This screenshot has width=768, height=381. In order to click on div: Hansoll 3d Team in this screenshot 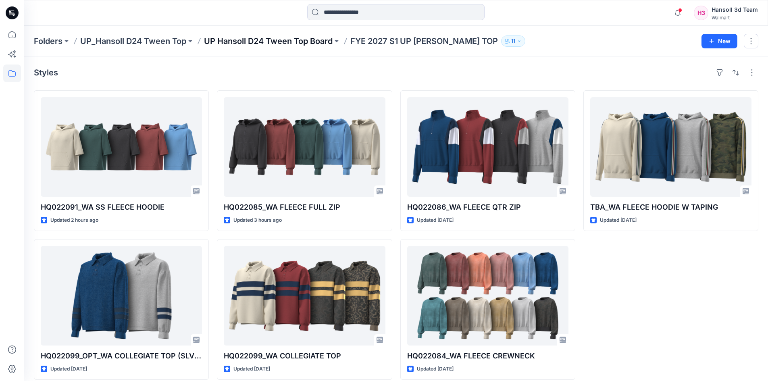, I will do `click(734, 10)`.